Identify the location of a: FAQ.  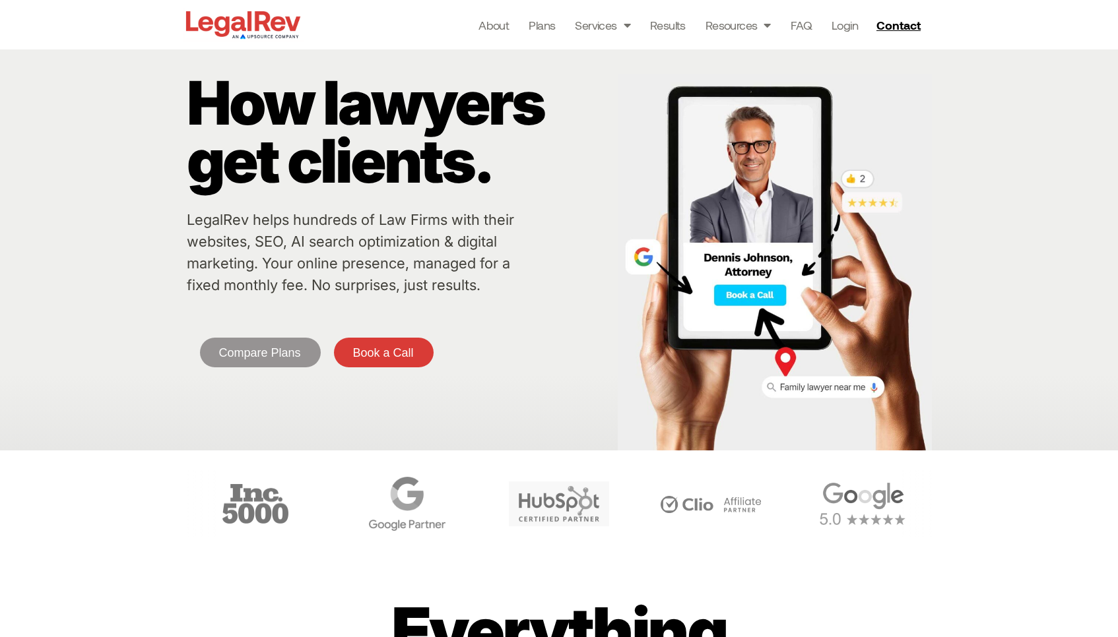
(801, 25).